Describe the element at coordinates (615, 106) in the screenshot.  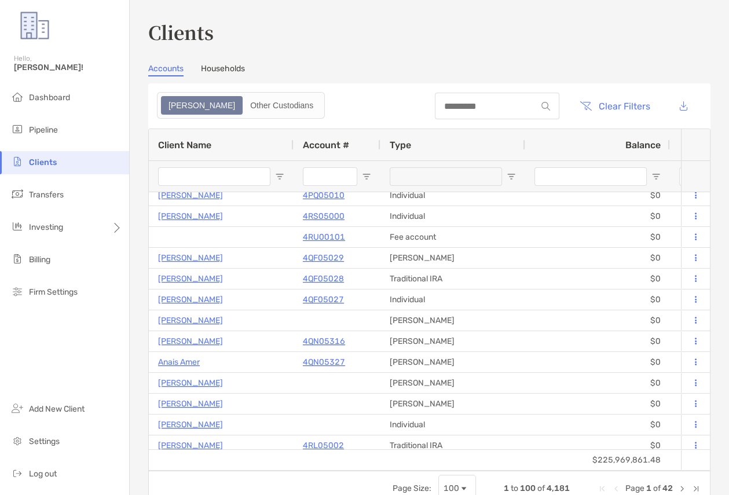
I see `button: Clear Filters` at that location.